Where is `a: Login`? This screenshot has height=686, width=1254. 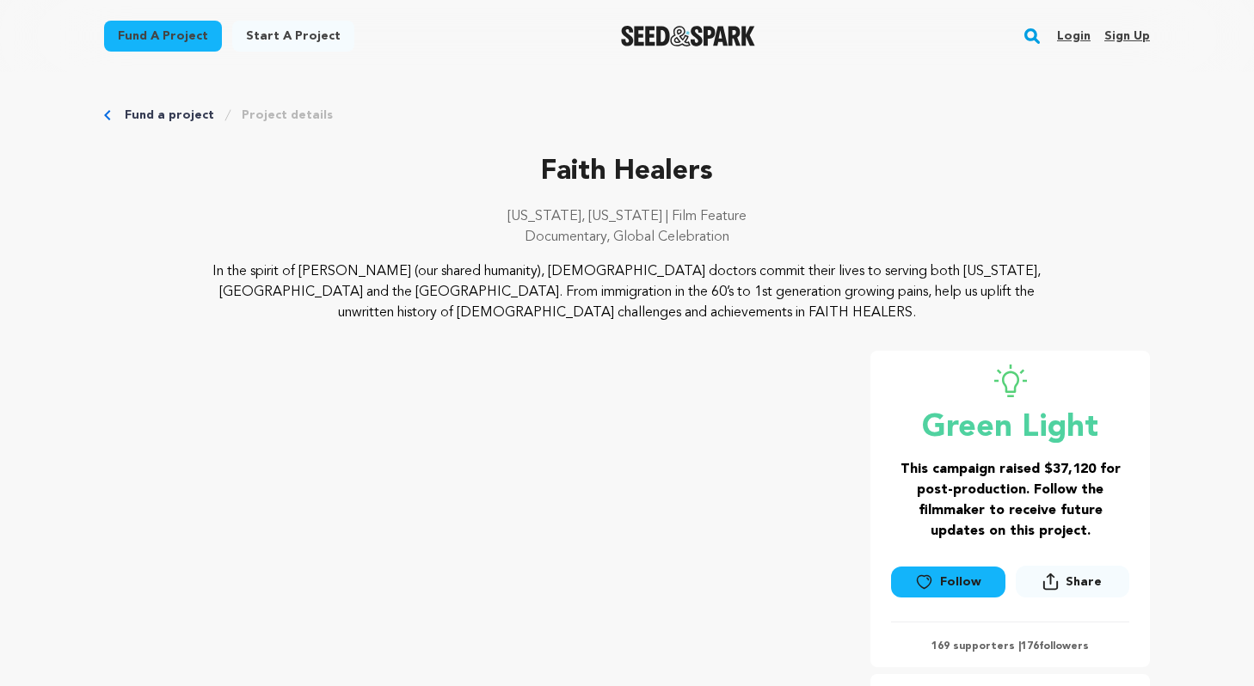 a: Login is located at coordinates (1073, 36).